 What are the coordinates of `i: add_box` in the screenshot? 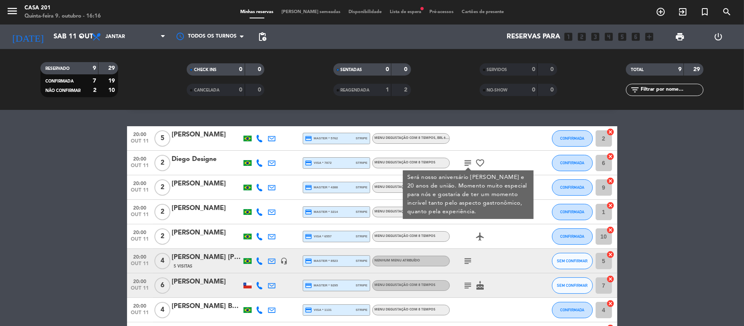 It's located at (650, 37).